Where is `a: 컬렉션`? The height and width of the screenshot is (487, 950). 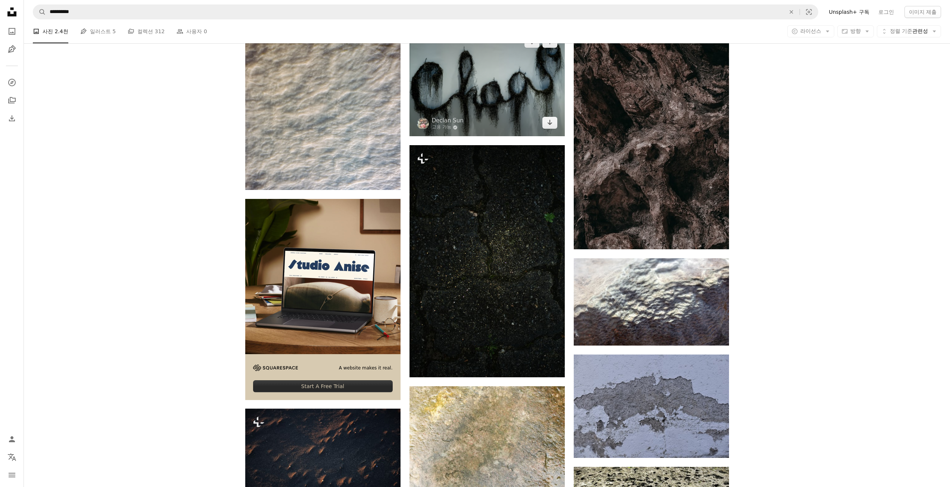
a: 컬렉션 is located at coordinates (12, 100).